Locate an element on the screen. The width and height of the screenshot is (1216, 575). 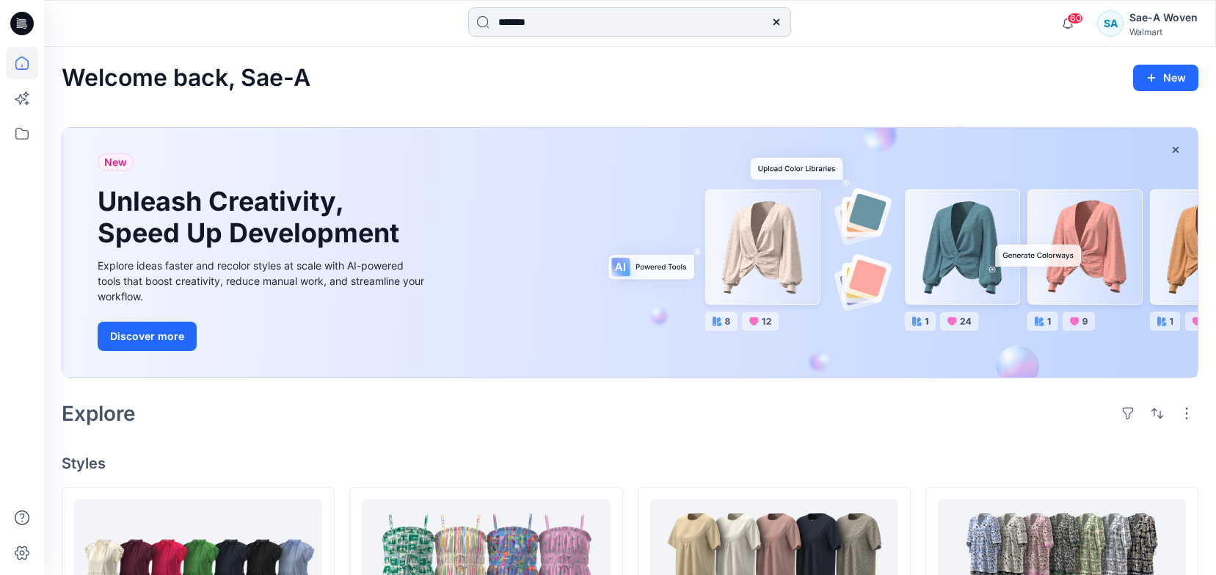
h1: Unleash Creativity, Speed Up Development is located at coordinates (252, 217).